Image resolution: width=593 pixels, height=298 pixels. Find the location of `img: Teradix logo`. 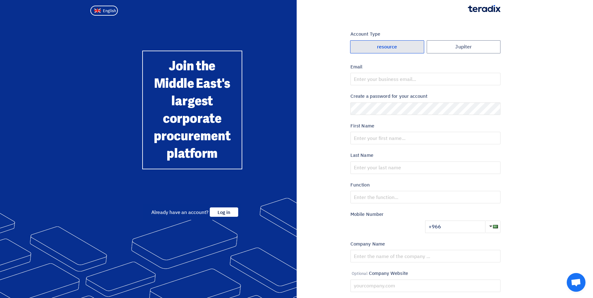

img: Teradix logo is located at coordinates (484, 8).